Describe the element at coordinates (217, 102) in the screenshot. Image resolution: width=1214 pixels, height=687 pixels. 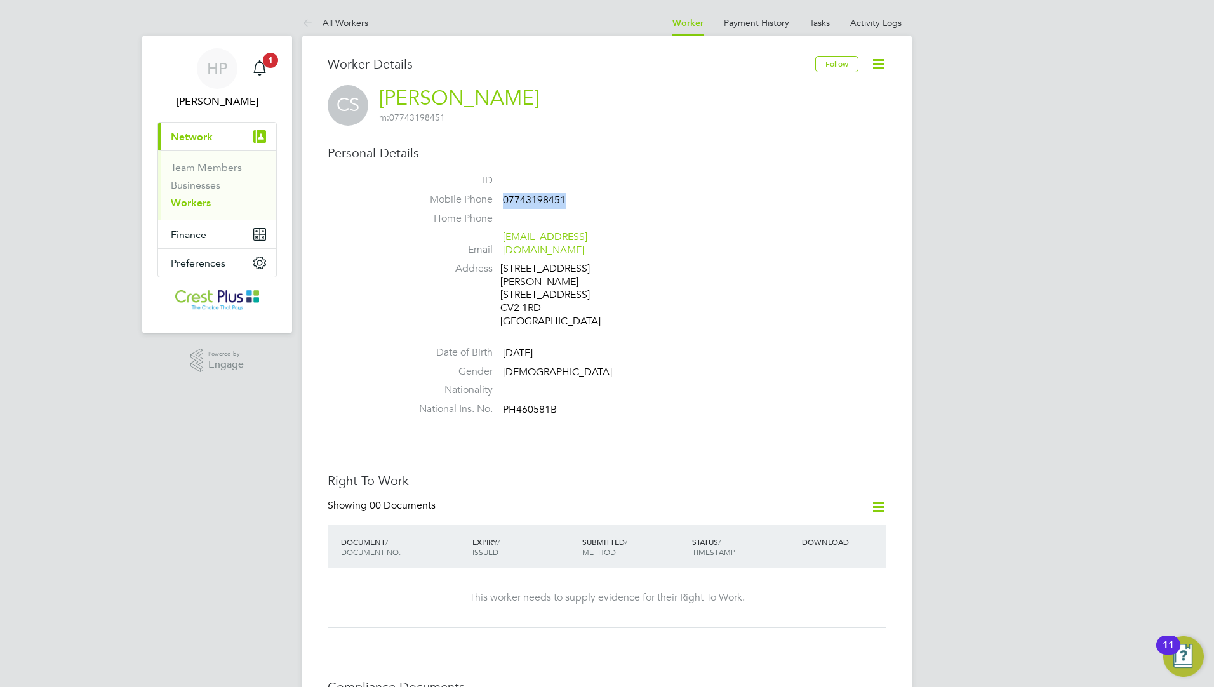
I see `span: Holly Price` at that location.